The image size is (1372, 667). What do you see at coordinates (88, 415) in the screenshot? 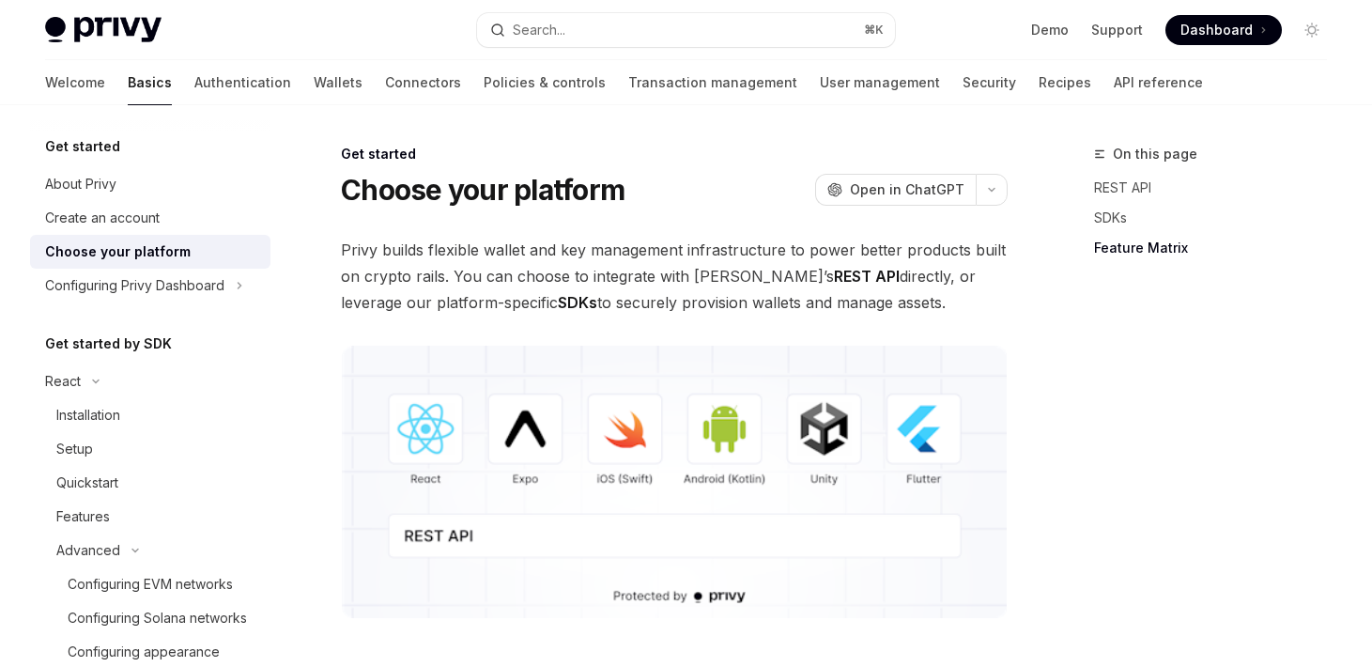
I see `div: Installation` at bounding box center [88, 415].